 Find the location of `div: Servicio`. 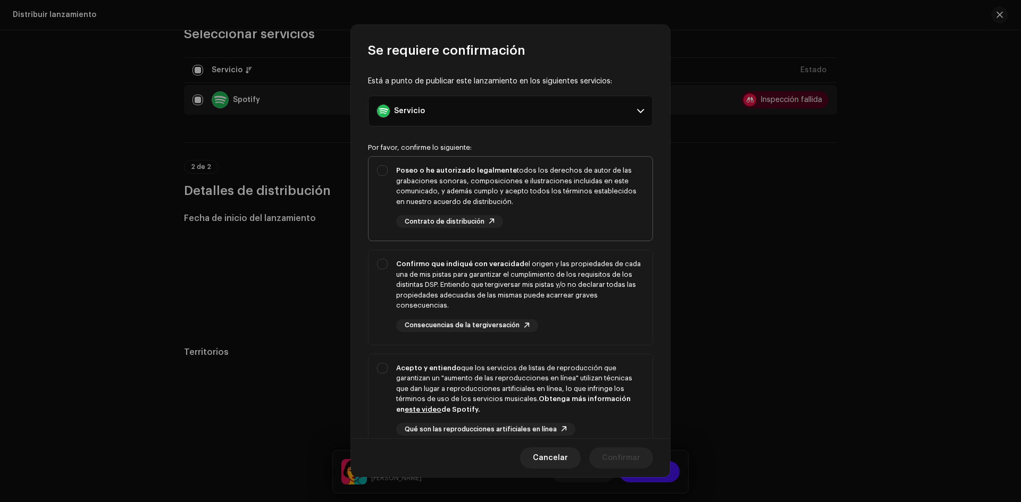

div: Servicio is located at coordinates (409, 111).